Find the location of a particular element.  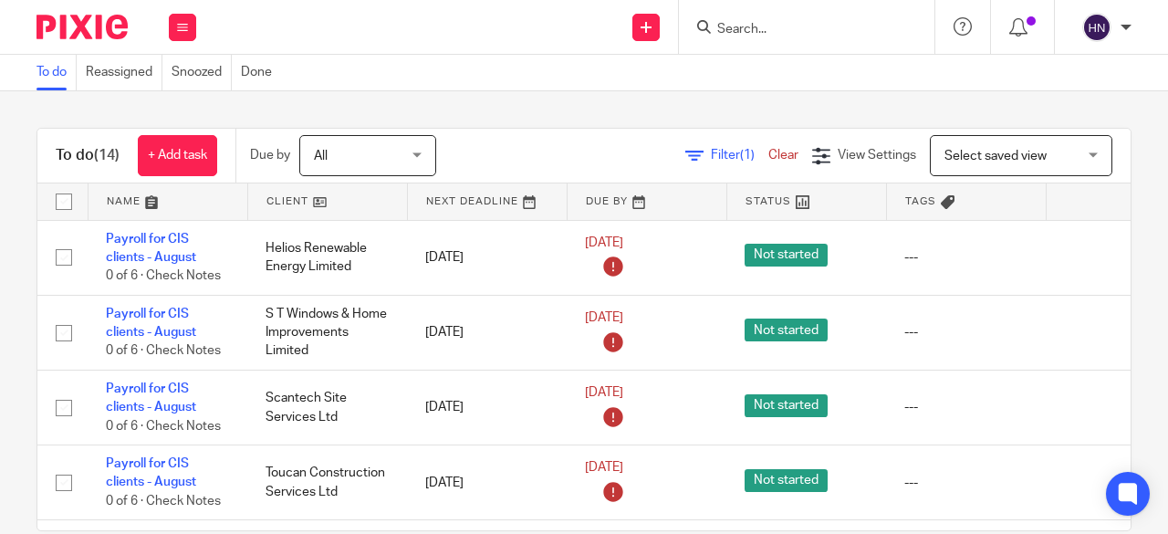

a: Clear is located at coordinates (783, 155).